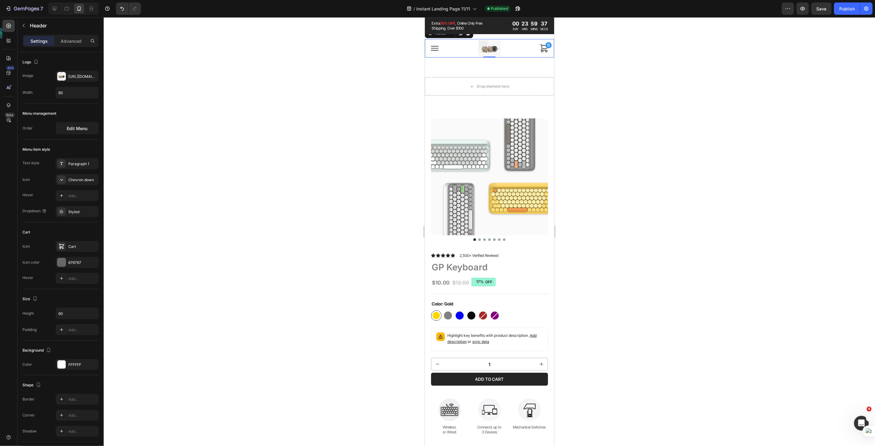 The image size is (875, 446). Describe the element at coordinates (65, 31) in the screenshot. I see `img: Logo` at that location.